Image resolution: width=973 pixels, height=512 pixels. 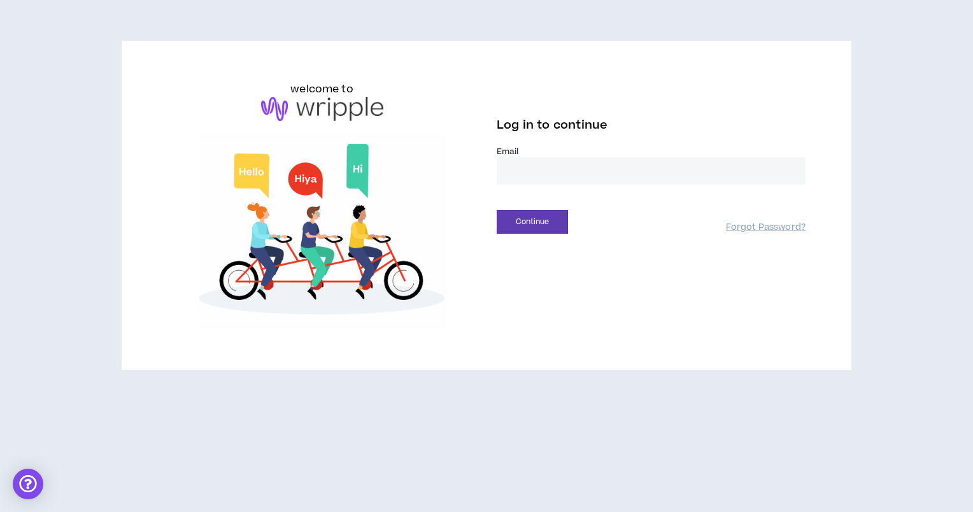 What do you see at coordinates (28, 484) in the screenshot?
I see `div: Open Intercom Messenger` at bounding box center [28, 484].